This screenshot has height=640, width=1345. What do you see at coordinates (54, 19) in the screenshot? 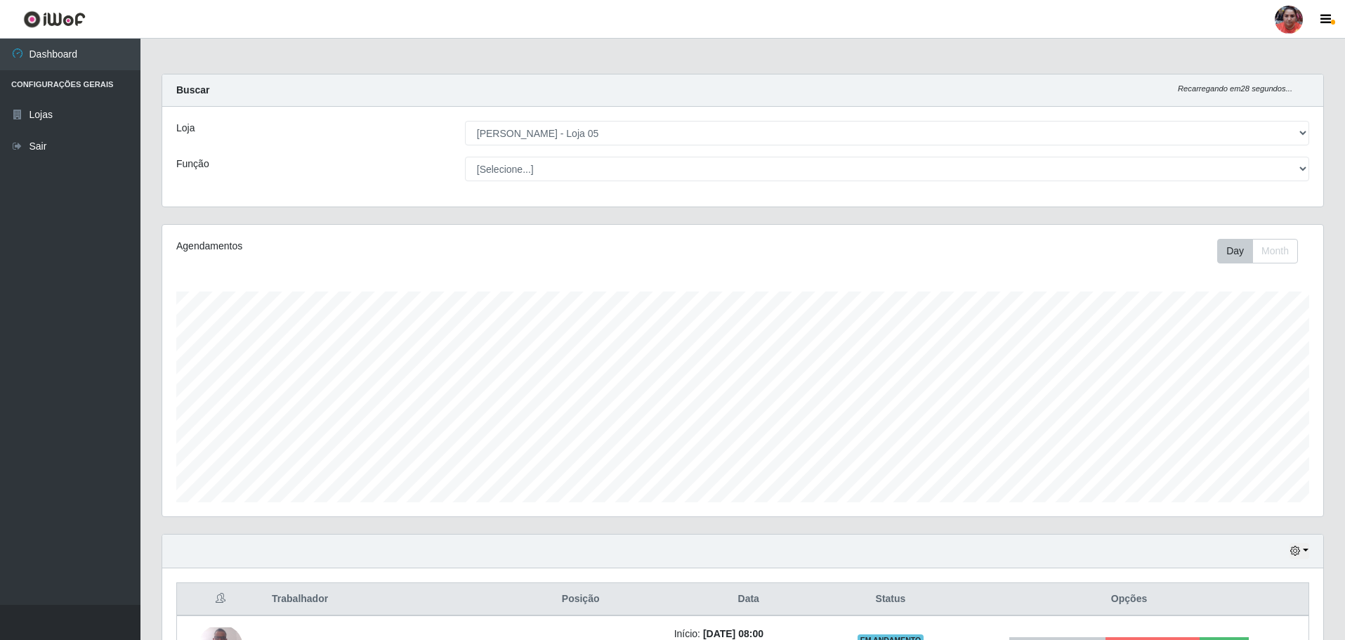
I see `img: CoreUI Logo` at bounding box center [54, 19].